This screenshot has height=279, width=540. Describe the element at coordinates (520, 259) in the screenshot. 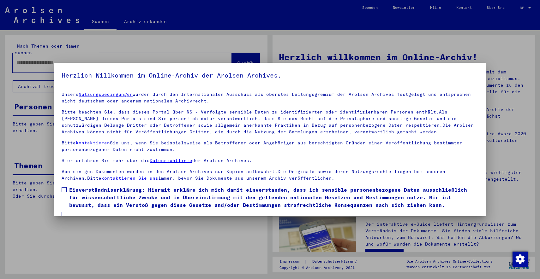

I see `img: Zustimmung ändern` at that location.